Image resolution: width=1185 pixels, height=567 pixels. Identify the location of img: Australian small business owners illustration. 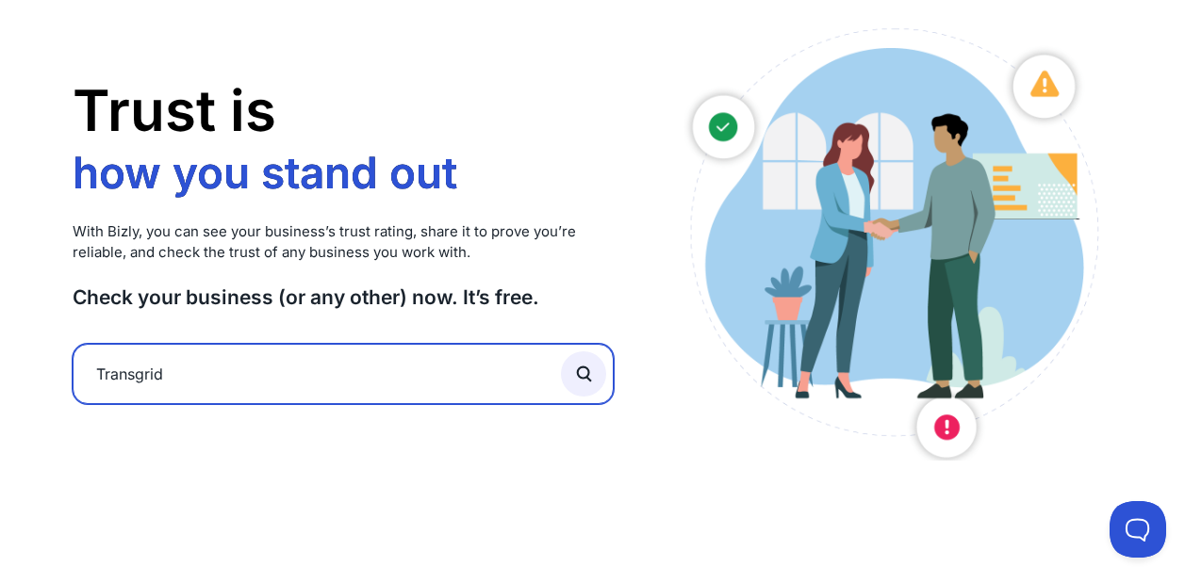
(891, 239).